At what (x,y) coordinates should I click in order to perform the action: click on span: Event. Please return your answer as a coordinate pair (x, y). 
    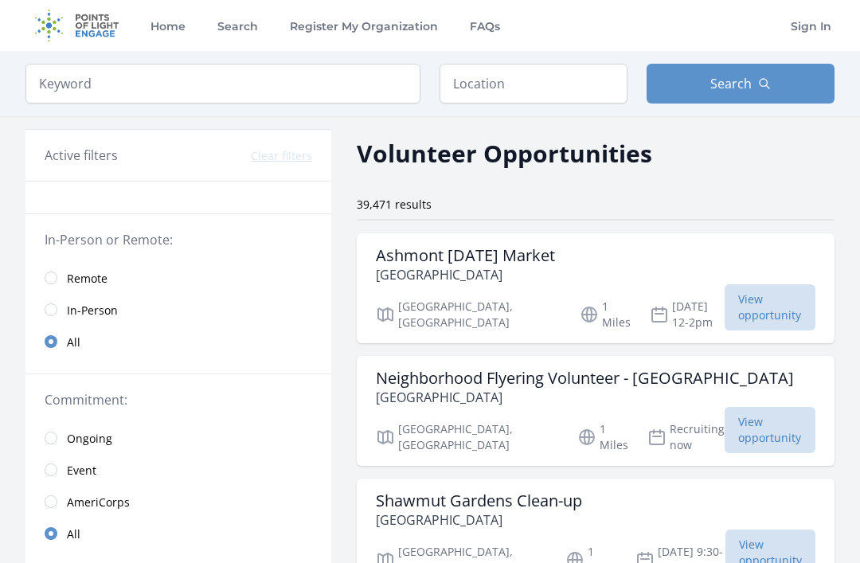
    Looking at the image, I should click on (81, 471).